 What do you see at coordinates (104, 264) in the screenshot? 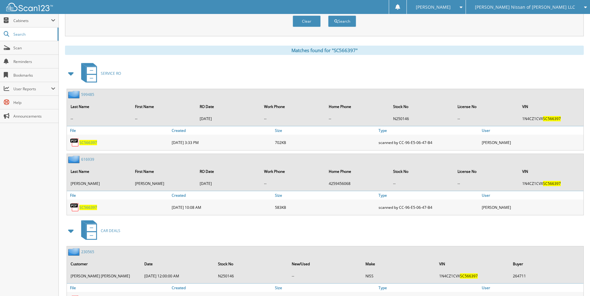
I see `th: Customer` at bounding box center [104, 264].